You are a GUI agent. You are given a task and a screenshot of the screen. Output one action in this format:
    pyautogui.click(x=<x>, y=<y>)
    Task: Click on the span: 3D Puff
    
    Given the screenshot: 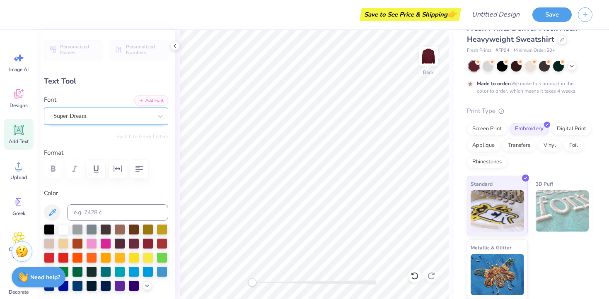 What is the action you would take?
    pyautogui.click(x=544, y=184)
    